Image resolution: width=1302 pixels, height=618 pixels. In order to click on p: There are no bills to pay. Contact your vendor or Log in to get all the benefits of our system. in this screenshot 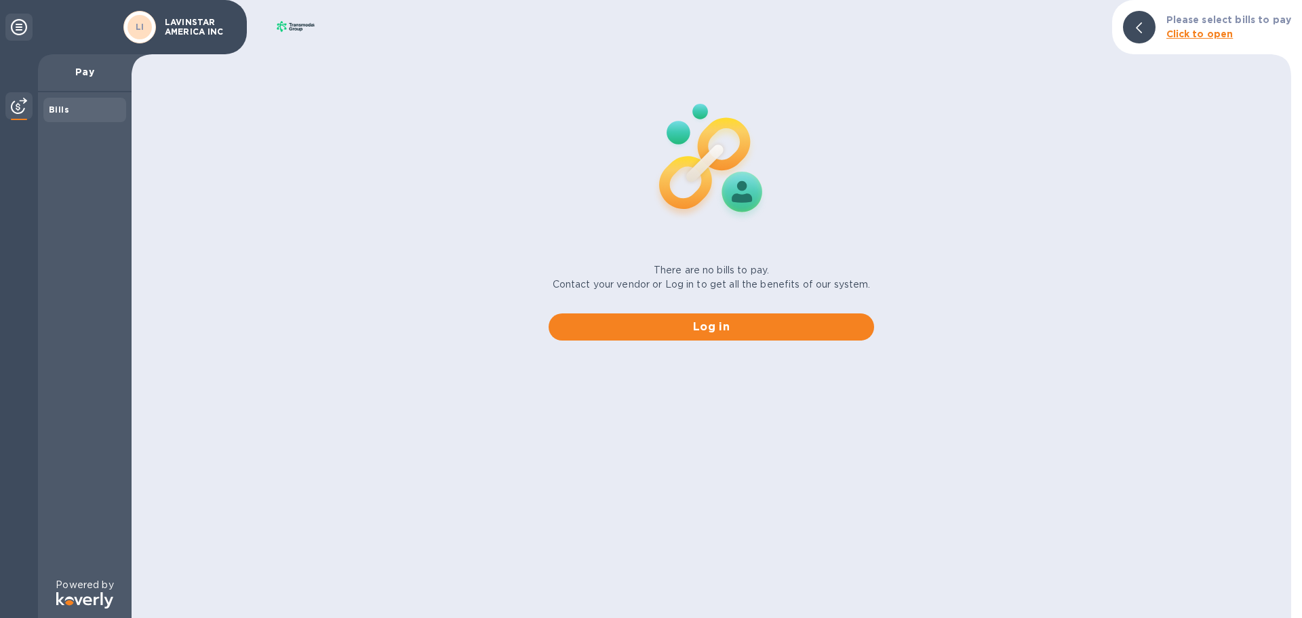, I will do `click(711, 277)`.